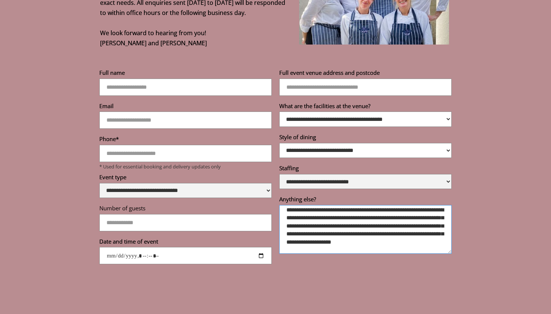 Image resolution: width=551 pixels, height=314 pixels. Describe the element at coordinates (365, 138) in the screenshot. I see `label: Style of dining` at that location.